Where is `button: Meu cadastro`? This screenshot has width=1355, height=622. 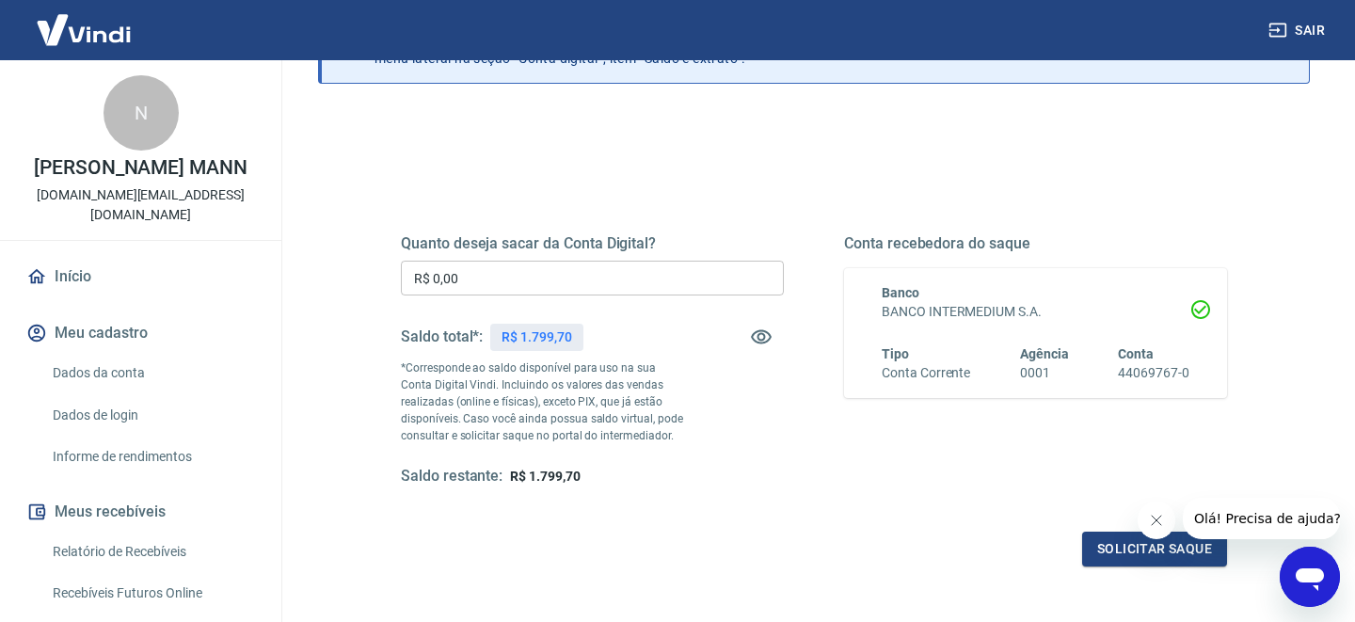
button: Meu cadastro is located at coordinates (140, 333).